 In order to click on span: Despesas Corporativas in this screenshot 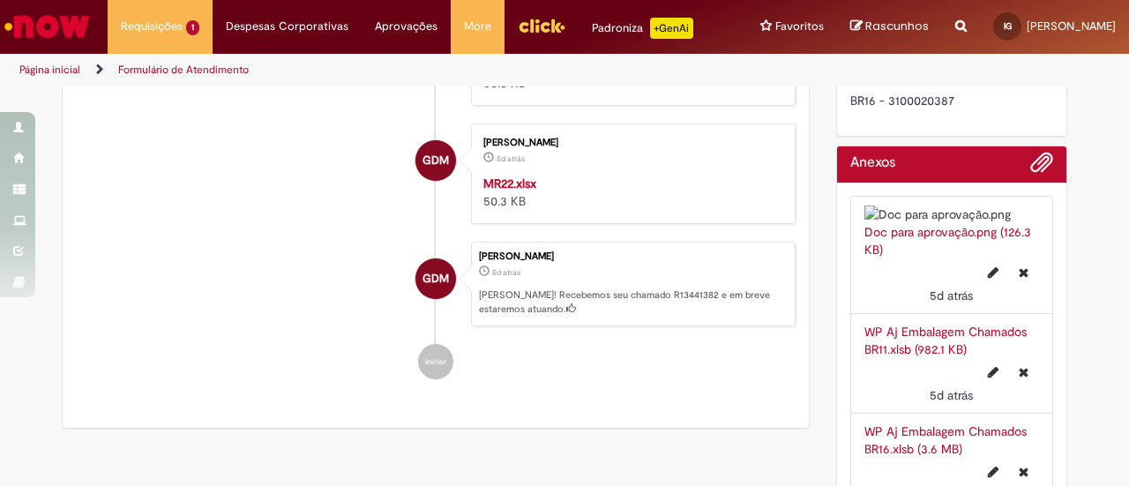, I will do `click(287, 26)`.